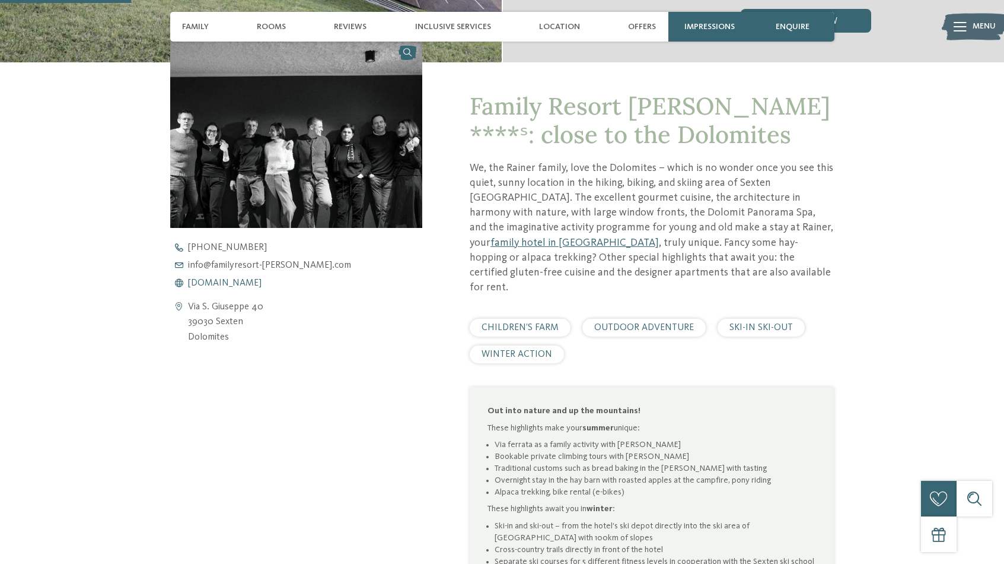 This screenshot has width=1004, height=564. I want to click on strong: Out into nature and up the mountains!, so click(564, 411).